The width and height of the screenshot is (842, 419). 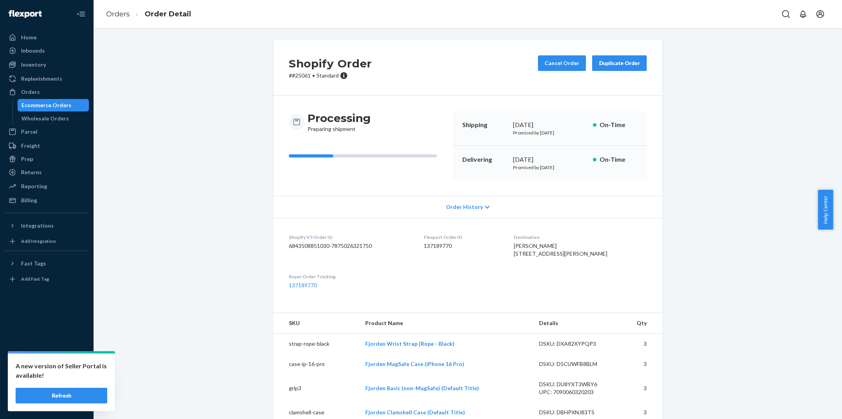 I want to click on div: DSKU: DU8YXT3WBY6, so click(x=575, y=384).